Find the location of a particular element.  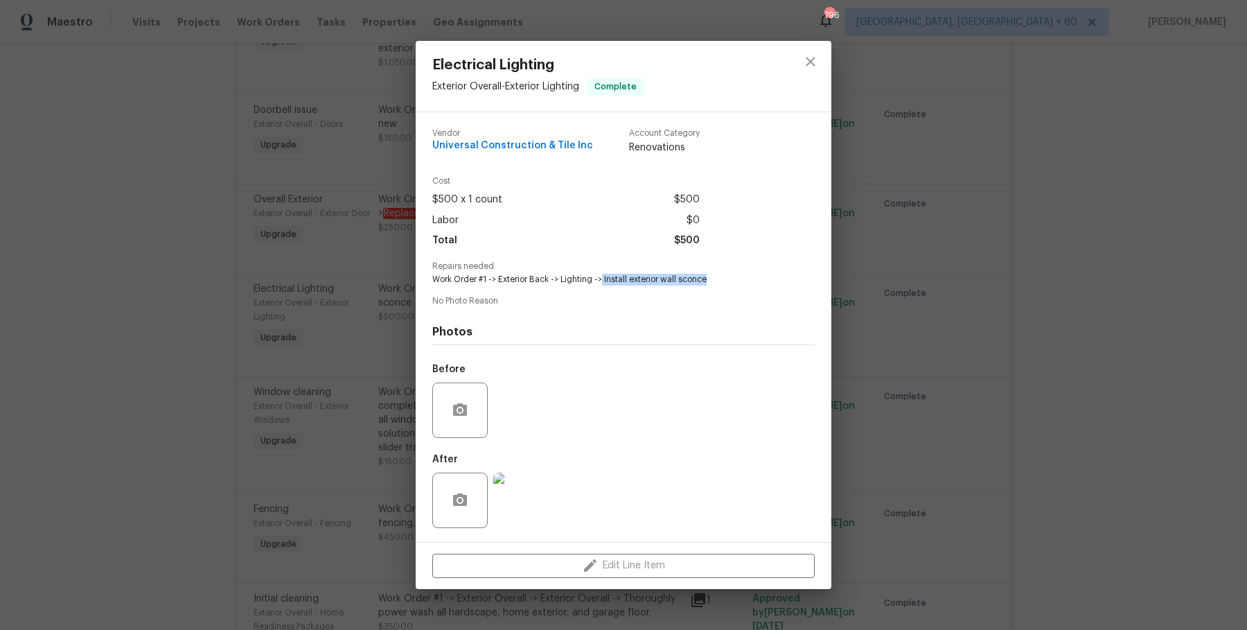

span: Exterior Overall - Exterior Lighting is located at coordinates (506, 87).